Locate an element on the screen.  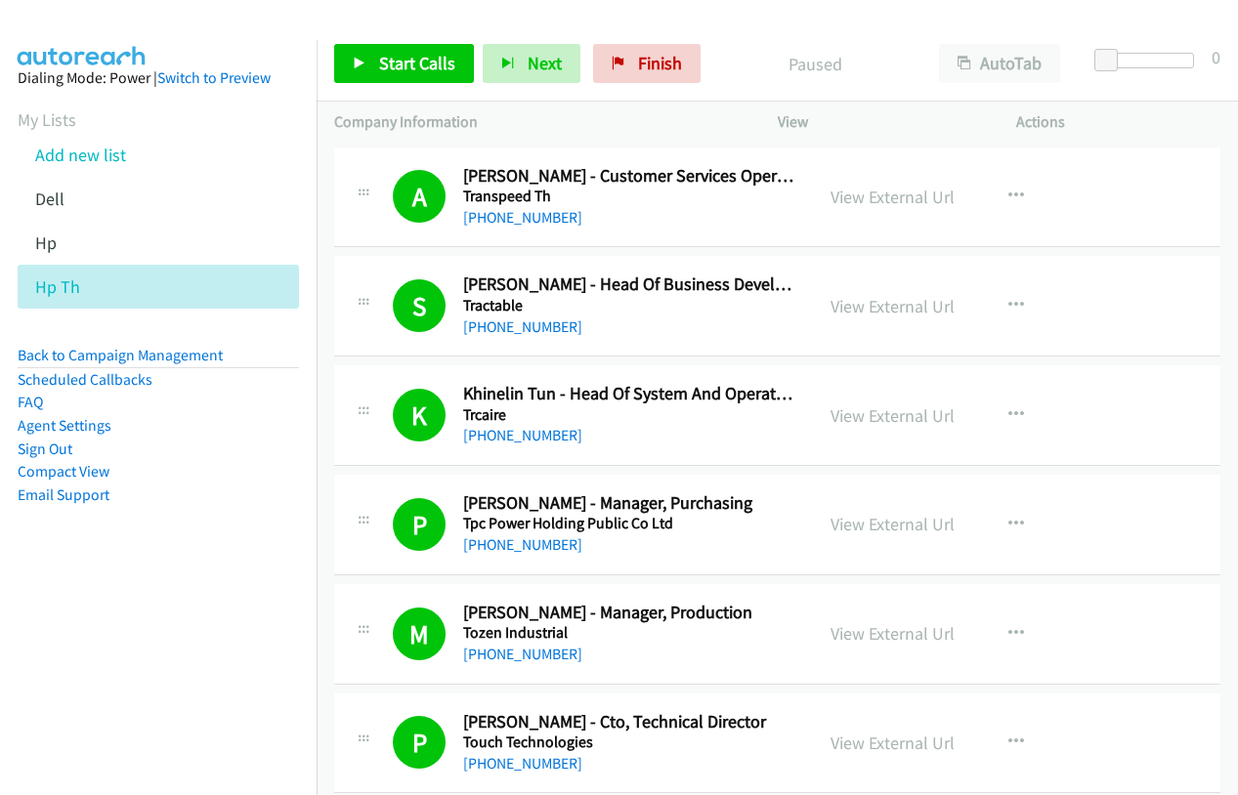
h1: A is located at coordinates (419, 196).